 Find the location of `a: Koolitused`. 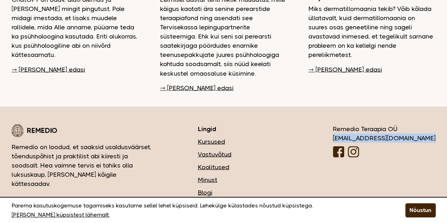

a: Koolitused is located at coordinates (244, 167).